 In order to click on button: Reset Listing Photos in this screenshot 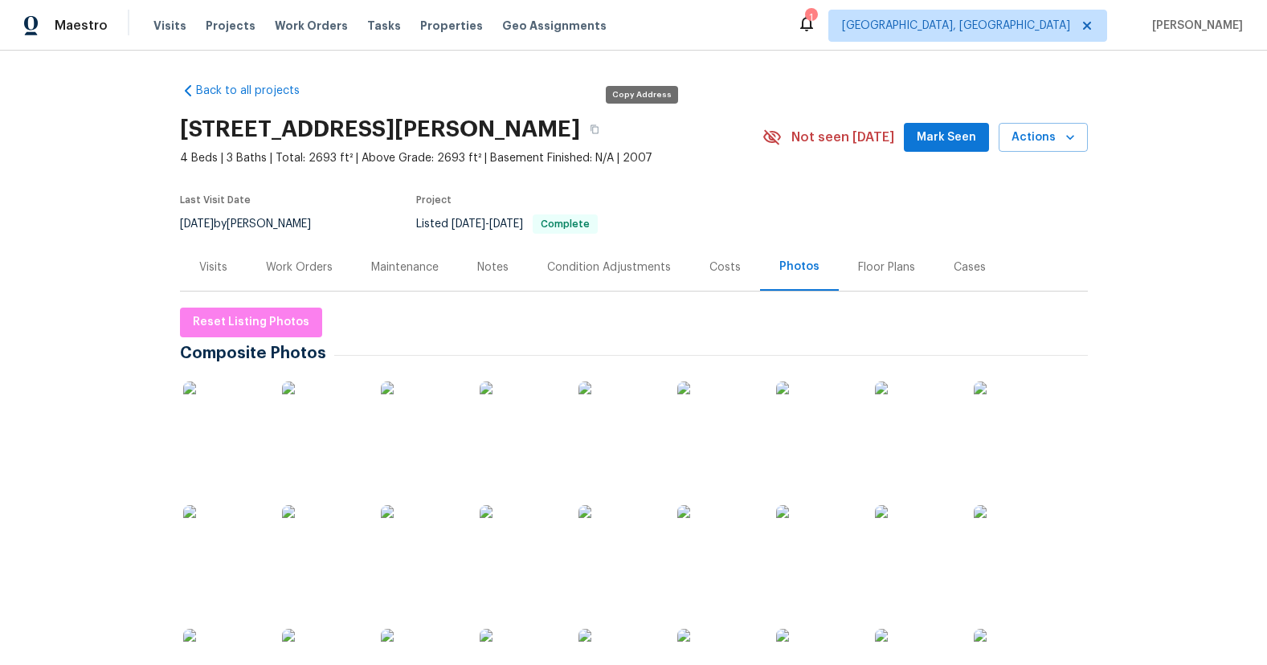, I will do `click(251, 322)`.